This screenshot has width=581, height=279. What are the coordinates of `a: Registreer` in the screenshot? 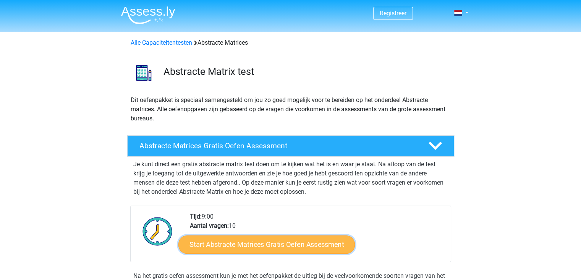 It's located at (393, 13).